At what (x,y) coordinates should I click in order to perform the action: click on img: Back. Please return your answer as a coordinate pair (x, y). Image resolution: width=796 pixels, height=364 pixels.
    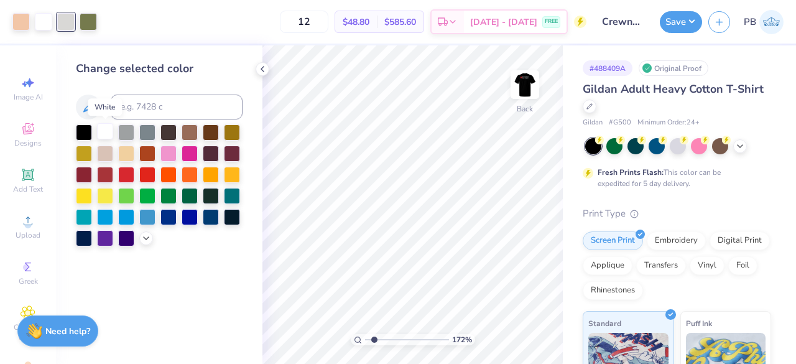
    Looking at the image, I should click on (525, 85).